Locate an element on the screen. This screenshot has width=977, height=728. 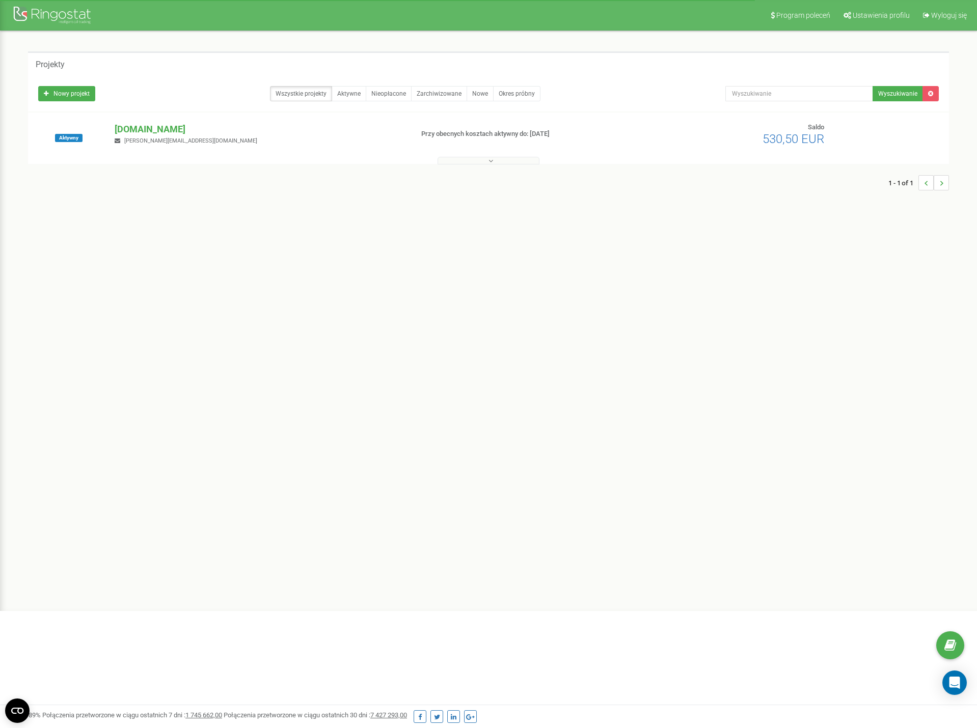
button: Wyszukiwanie is located at coordinates (897, 94).